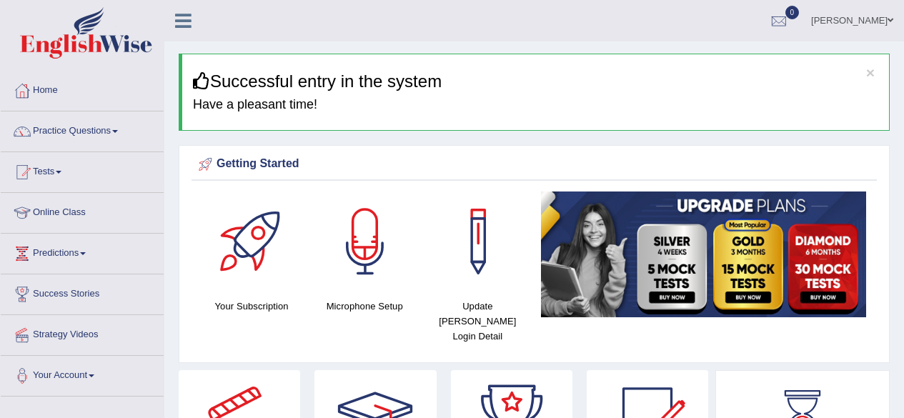 The height and width of the screenshot is (418, 904). Describe the element at coordinates (82, 129) in the screenshot. I see `a: Practice Questions` at that location.